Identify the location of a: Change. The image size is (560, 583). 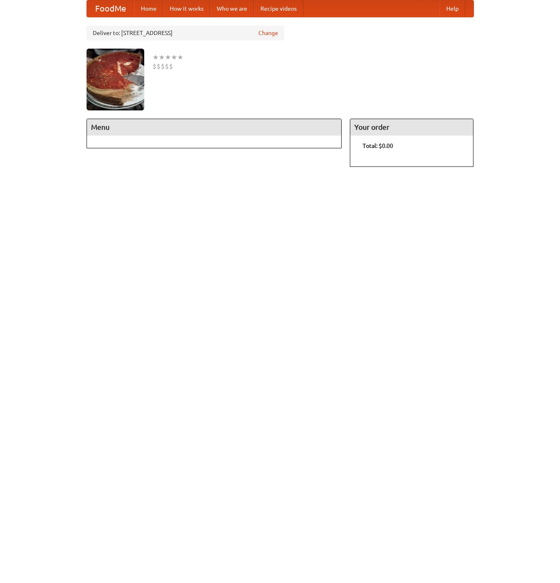
(268, 33).